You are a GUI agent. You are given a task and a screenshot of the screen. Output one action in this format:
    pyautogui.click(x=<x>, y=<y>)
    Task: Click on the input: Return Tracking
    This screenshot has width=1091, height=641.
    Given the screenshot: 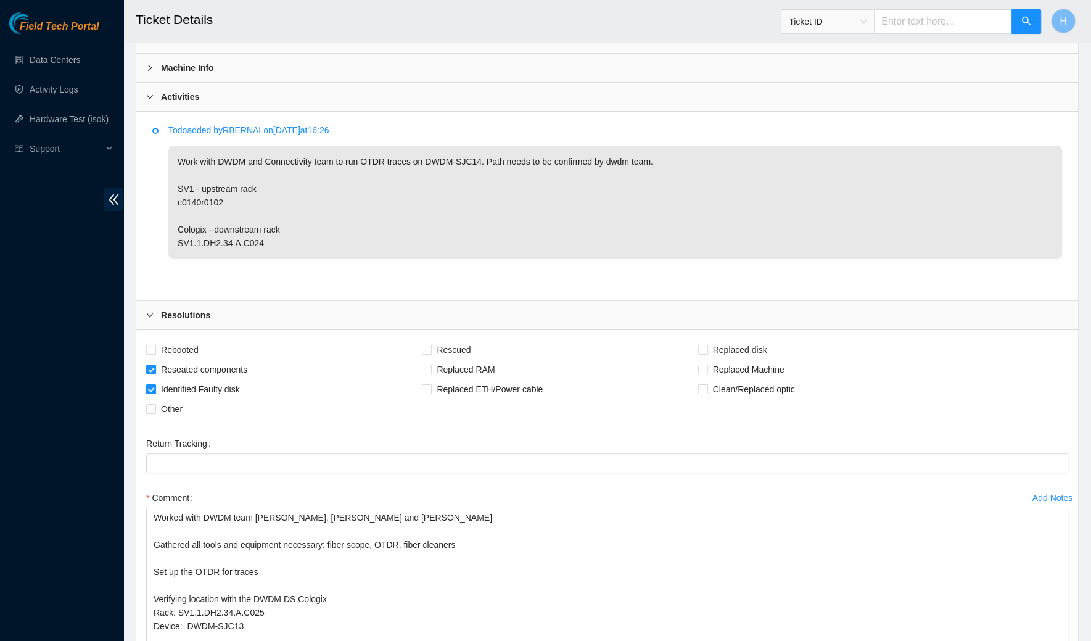 What is the action you would take?
    pyautogui.click(x=607, y=463)
    